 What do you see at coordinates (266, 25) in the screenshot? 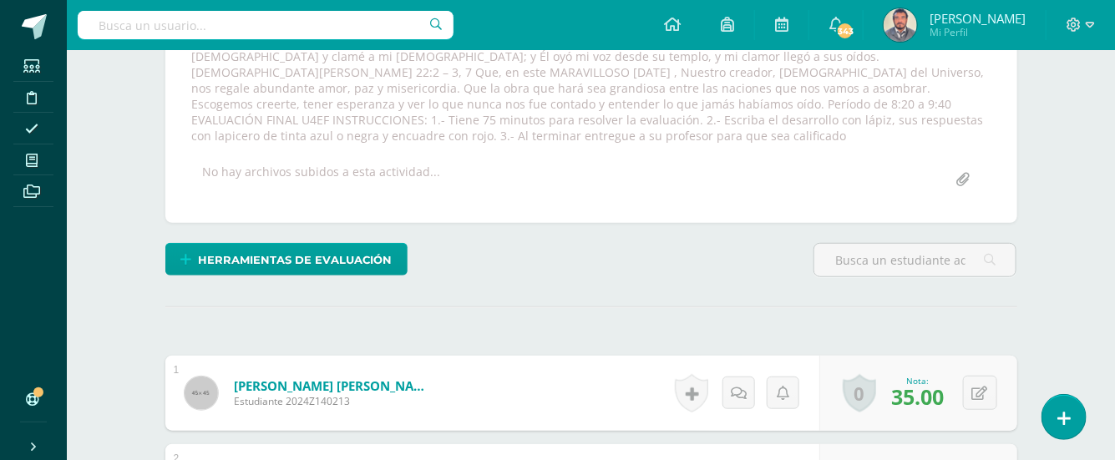
I see `input: Busca un usuario...` at bounding box center [266, 25].